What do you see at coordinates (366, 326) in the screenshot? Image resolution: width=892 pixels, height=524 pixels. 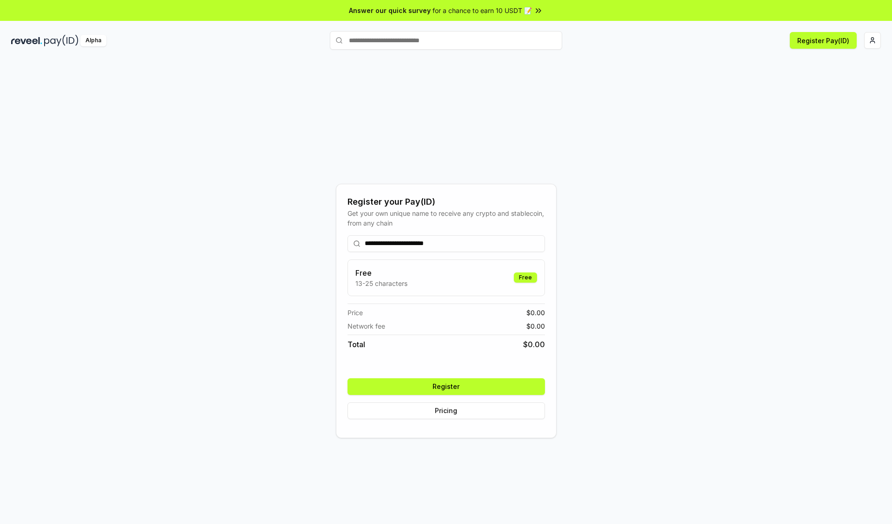 I see `span: Network fee` at bounding box center [366, 326].